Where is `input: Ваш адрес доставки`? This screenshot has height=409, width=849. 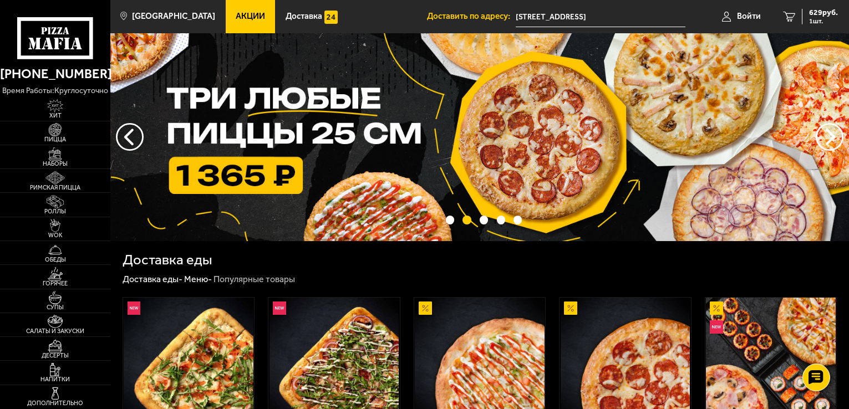 input: Ваш адрес доставки is located at coordinates (601, 17).